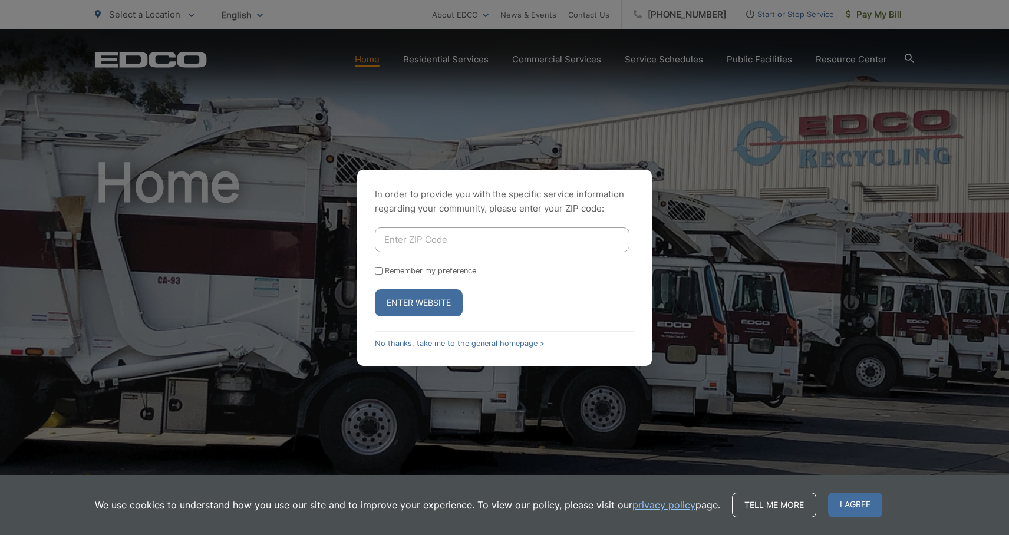 Image resolution: width=1009 pixels, height=535 pixels. Describe the element at coordinates (460, 343) in the screenshot. I see `a: No thanks, take me to the general homepage >` at that location.